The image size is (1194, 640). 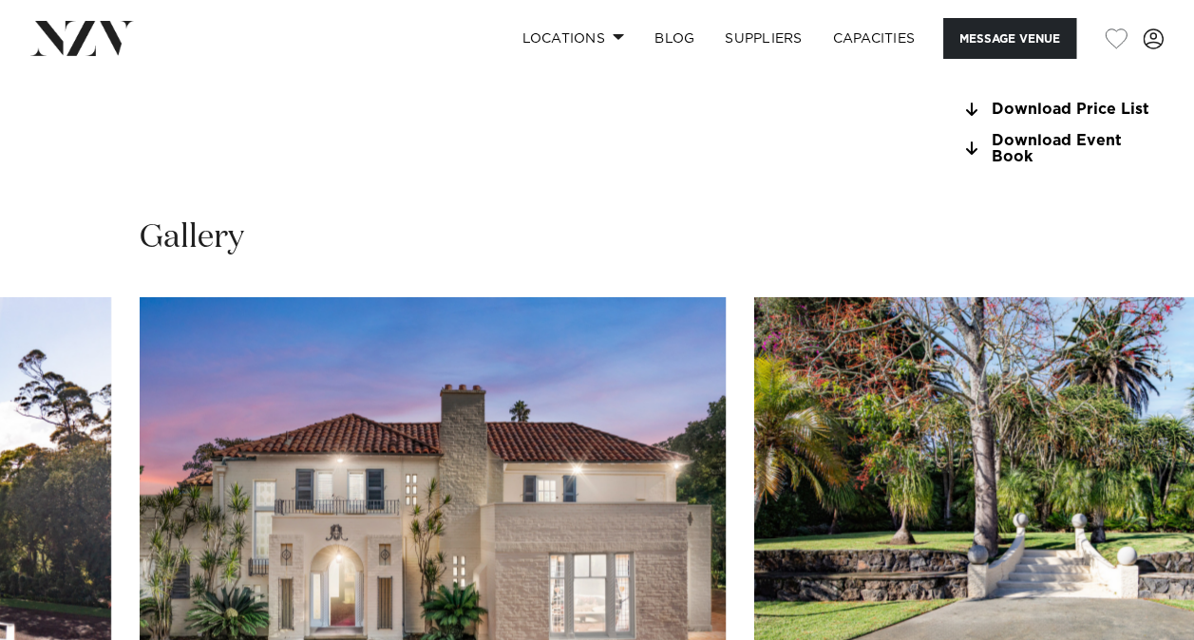 What do you see at coordinates (1063, 109) in the screenshot?
I see `a: Download Price List` at bounding box center [1063, 109].